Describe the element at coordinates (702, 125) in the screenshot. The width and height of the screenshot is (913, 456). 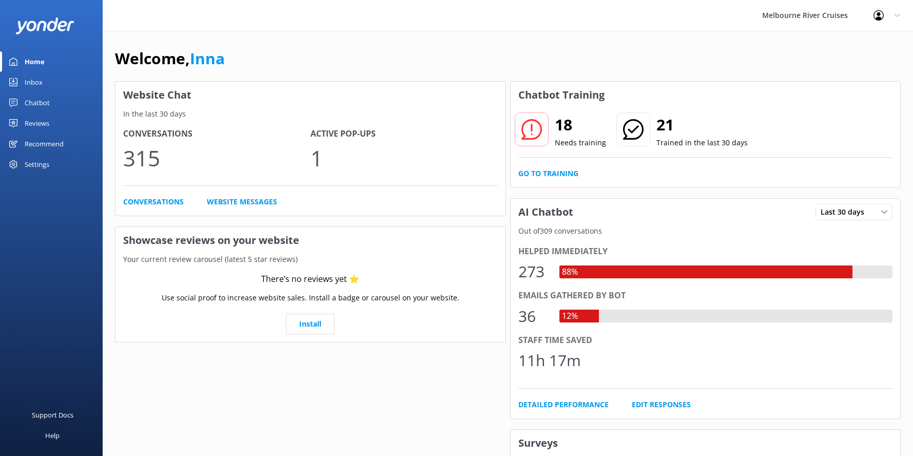
I see `h2: 21` at that location.